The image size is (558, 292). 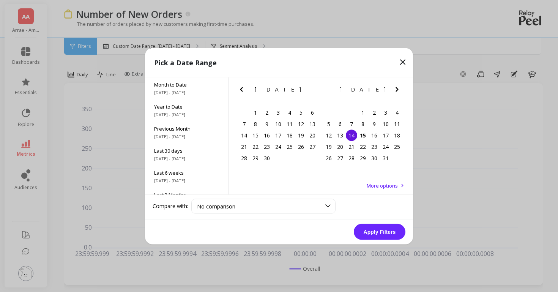 I want to click on div: Choose Friday, September 19th, 2025, so click(x=301, y=135).